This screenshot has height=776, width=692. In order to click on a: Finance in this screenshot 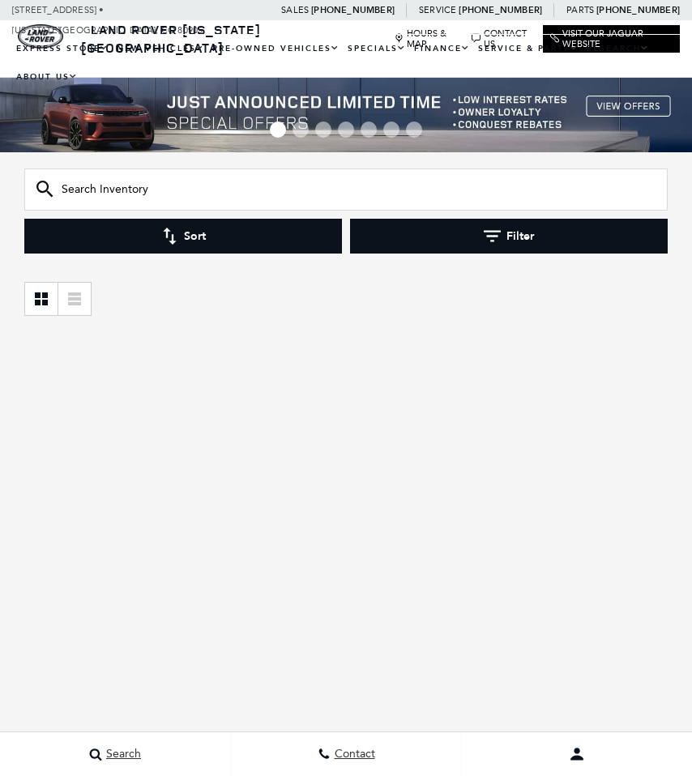, I will do `click(441, 49)`.